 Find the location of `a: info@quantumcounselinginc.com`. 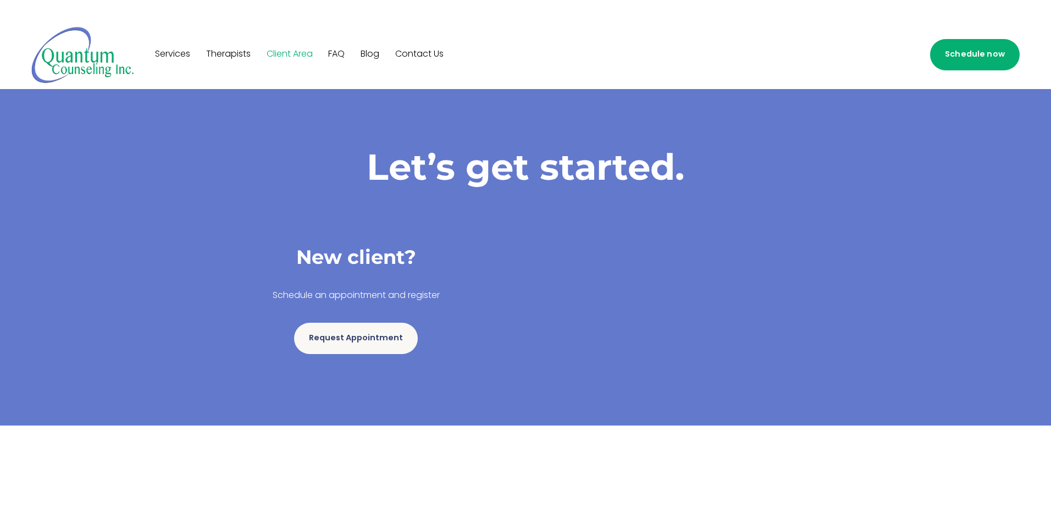

a: info@quantumcounselinginc.com is located at coordinates (898, 54).